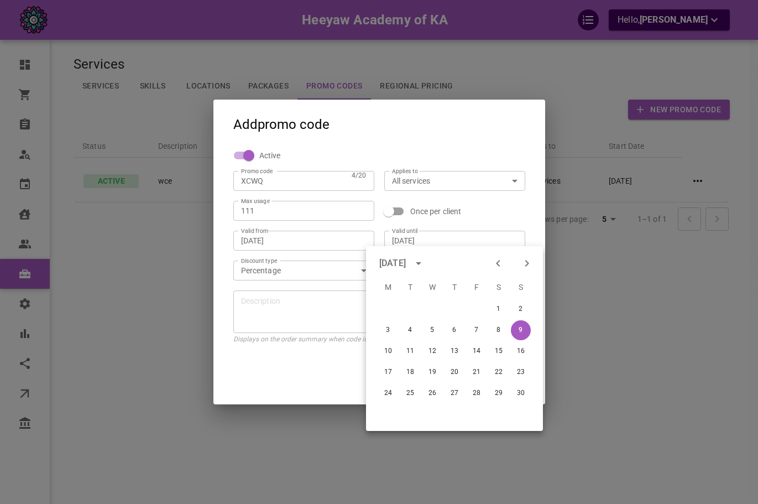  Describe the element at coordinates (410, 372) in the screenshot. I see `button: 18` at that location.